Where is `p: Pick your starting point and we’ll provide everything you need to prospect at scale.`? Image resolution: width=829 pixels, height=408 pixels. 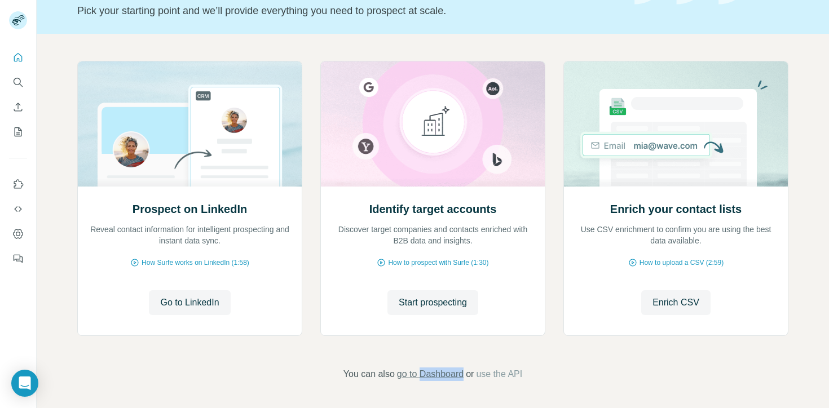
p: Pick your starting point and we’ll provide everything you need to prospect at scale. is located at coordinates (349, 11).